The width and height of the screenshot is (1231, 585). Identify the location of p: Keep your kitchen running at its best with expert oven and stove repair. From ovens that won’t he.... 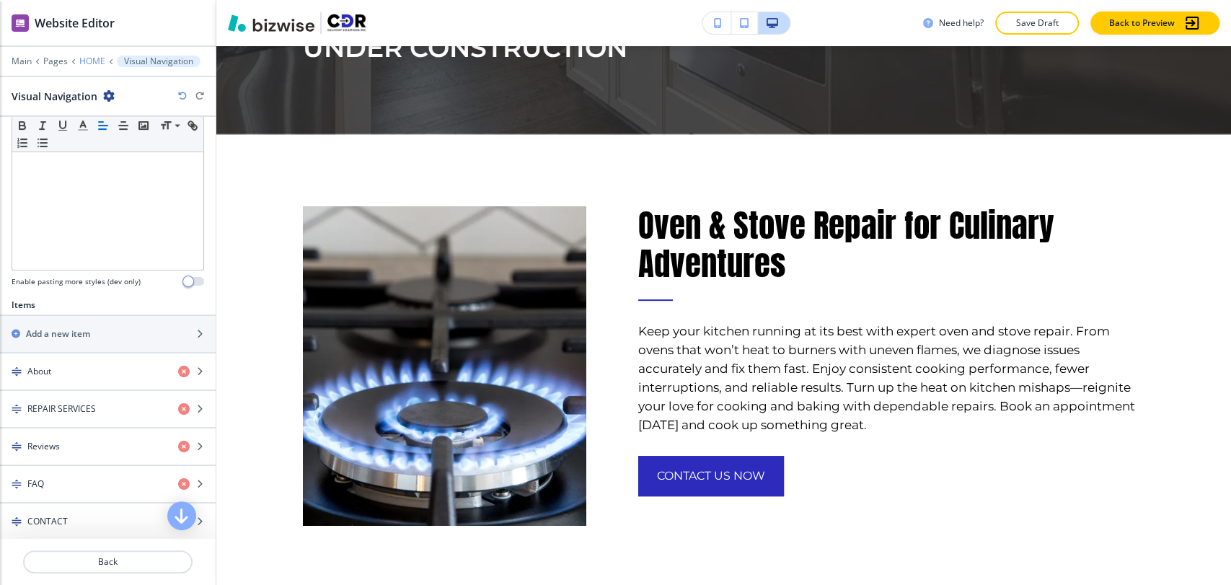
(891, 378).